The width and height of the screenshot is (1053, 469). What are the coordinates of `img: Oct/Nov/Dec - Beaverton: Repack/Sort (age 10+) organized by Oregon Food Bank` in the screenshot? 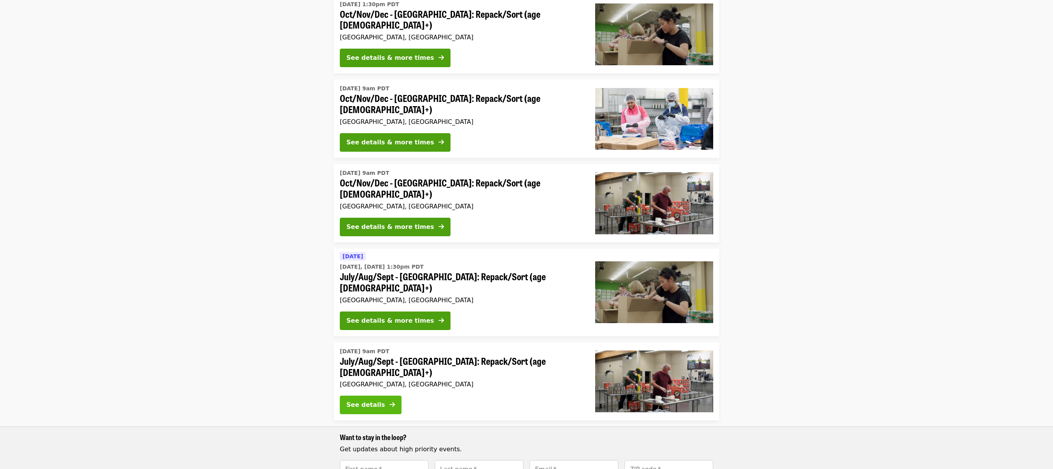 It's located at (654, 119).